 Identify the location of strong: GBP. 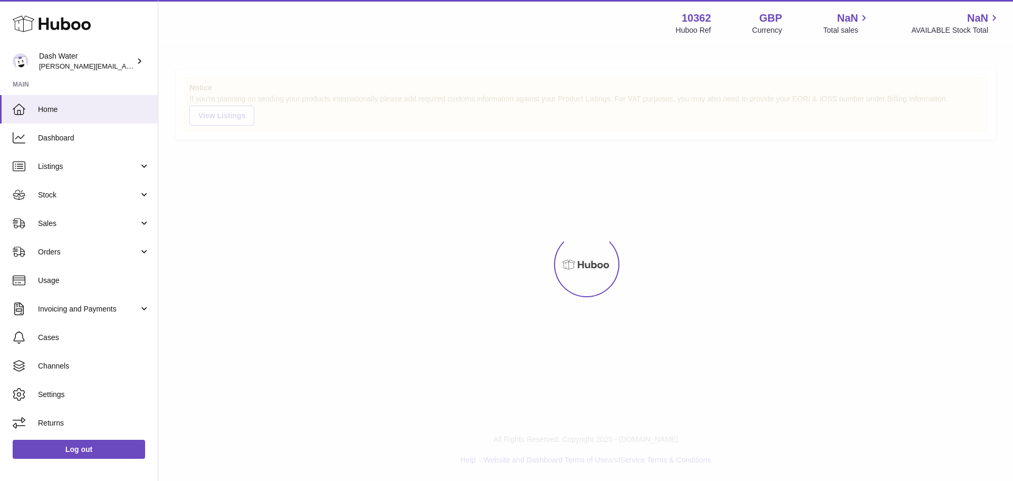
(770, 18).